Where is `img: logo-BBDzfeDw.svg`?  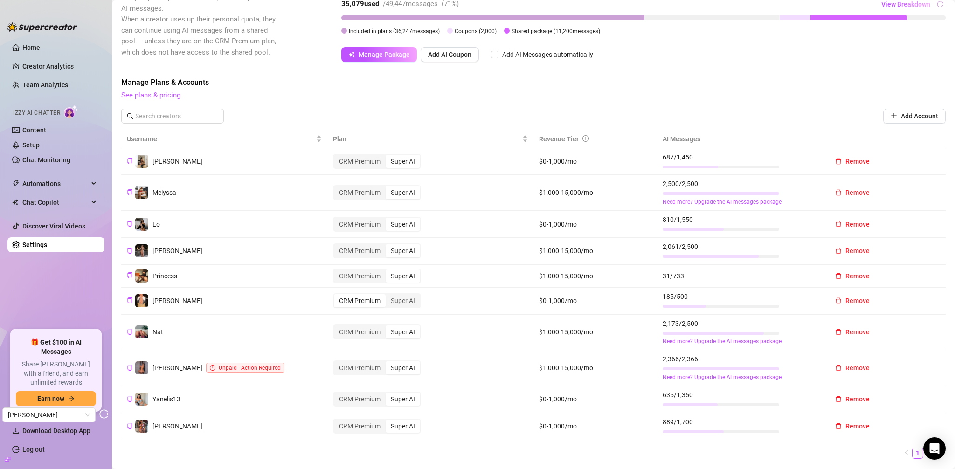
img: logo-BBDzfeDw.svg is located at coordinates (42, 27).